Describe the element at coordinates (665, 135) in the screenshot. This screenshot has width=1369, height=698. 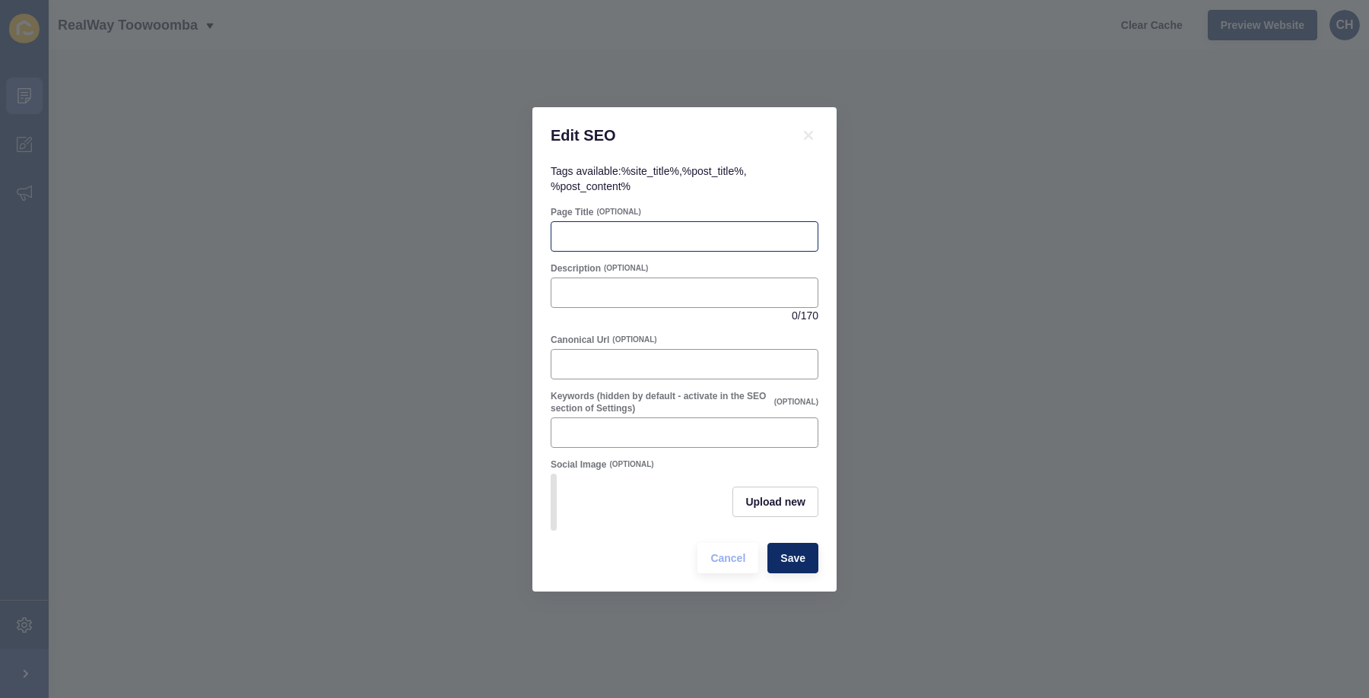
I see `h1: Edit SEO` at that location.